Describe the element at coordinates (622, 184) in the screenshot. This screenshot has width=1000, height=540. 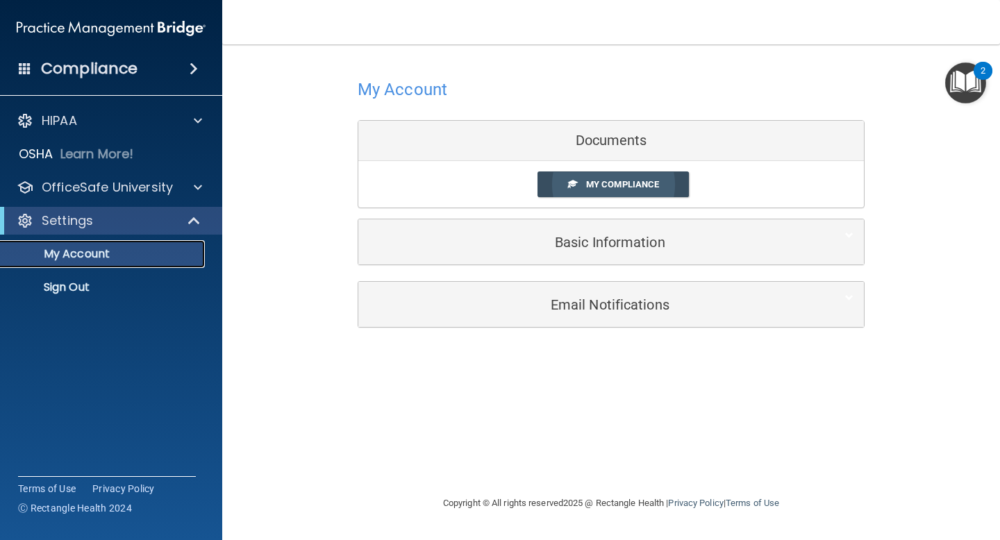
I see `span: My Compliance` at that location.